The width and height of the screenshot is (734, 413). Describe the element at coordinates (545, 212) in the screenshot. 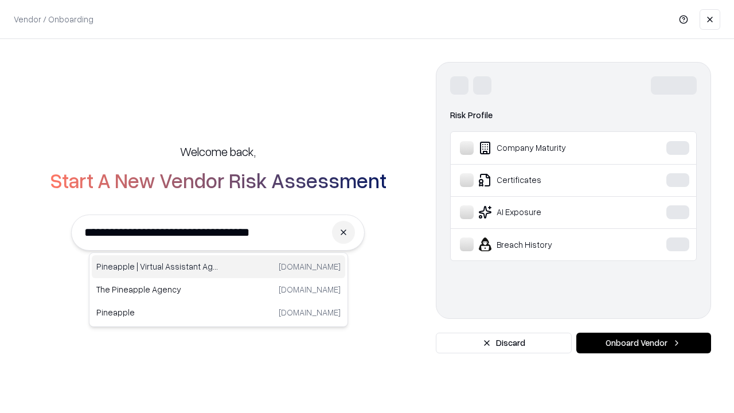

I see `div: AI Exposure` at that location.